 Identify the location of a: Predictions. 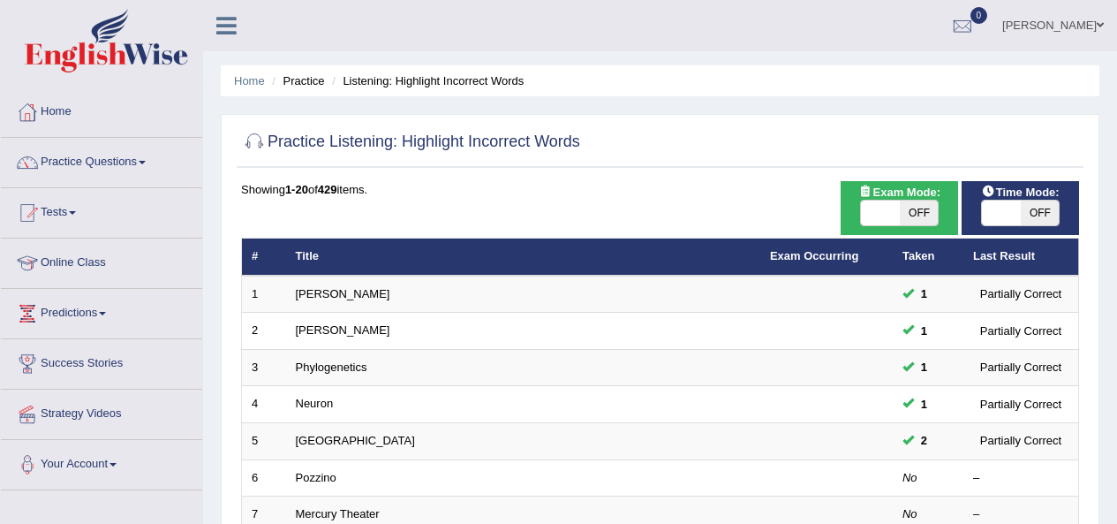
(102, 311).